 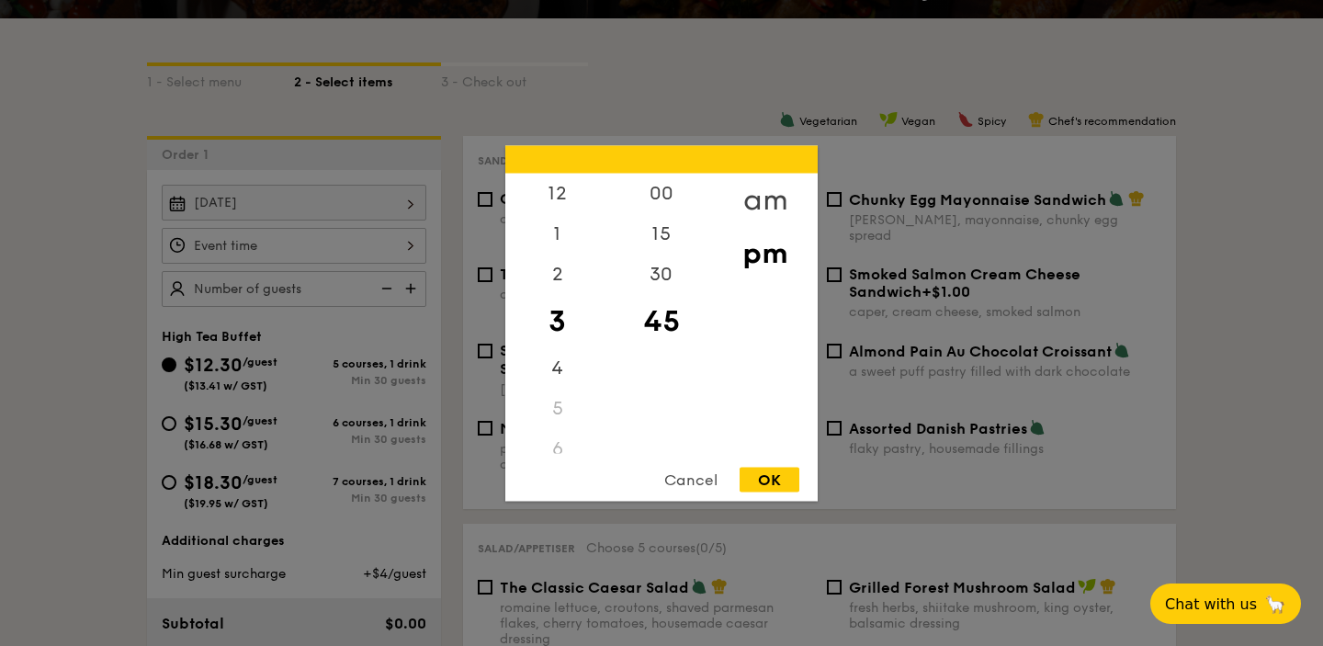 What do you see at coordinates (1211, 604) in the screenshot?
I see `span: Chat with us` at bounding box center [1211, 604].